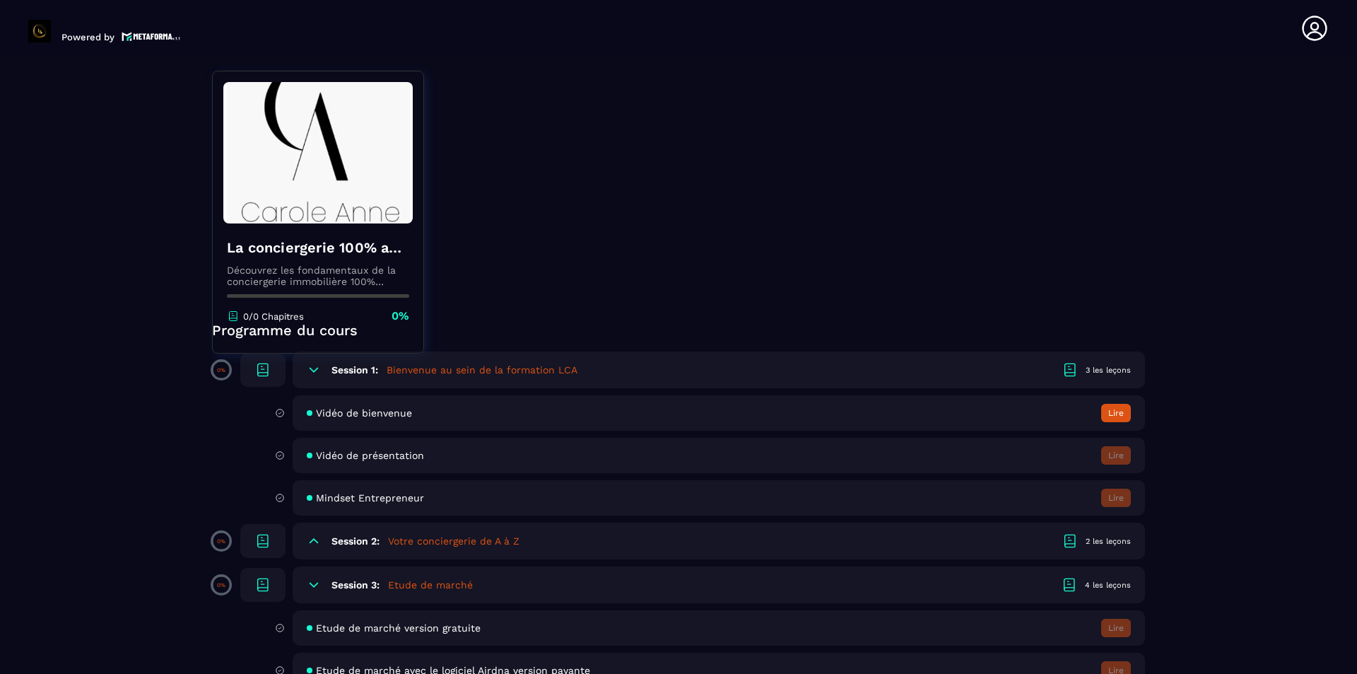  Describe the element at coordinates (318, 153) in the screenshot. I see `img: banner` at that location.